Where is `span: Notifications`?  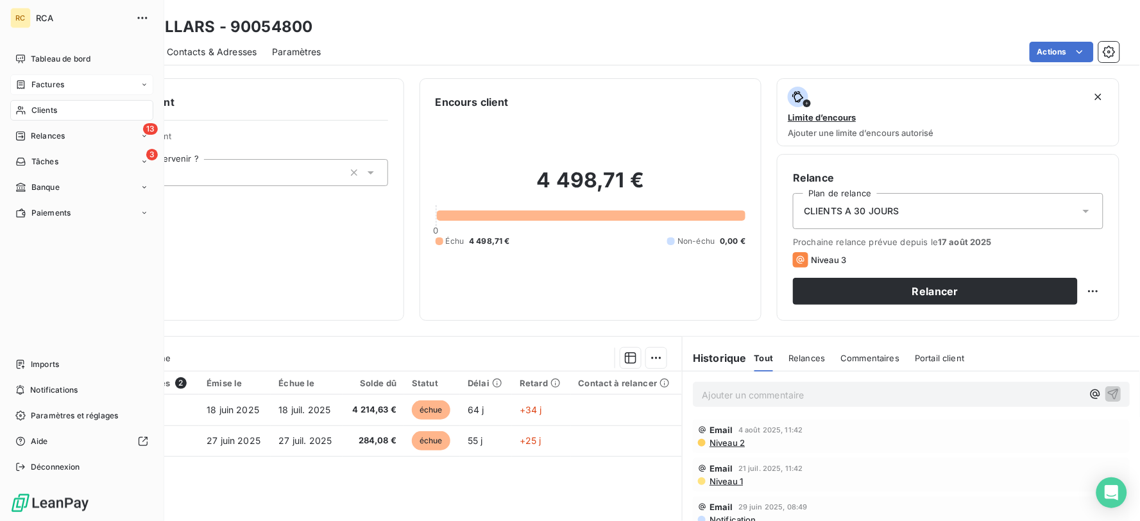
span: Notifications is located at coordinates (54, 390).